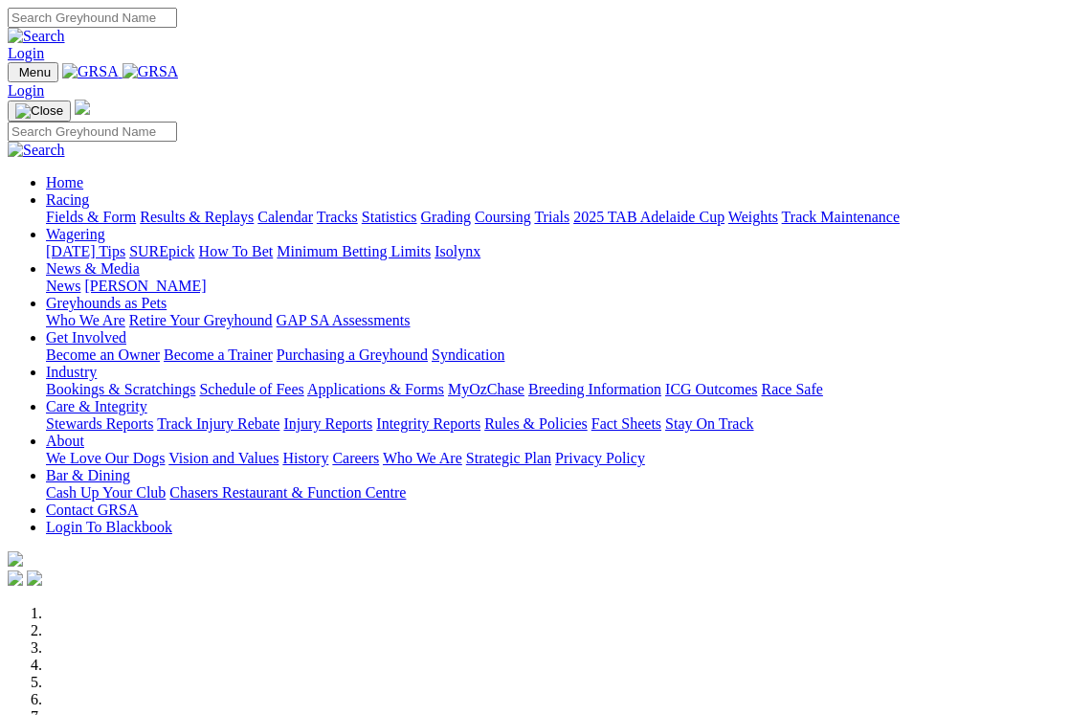 This screenshot has height=715, width=1092. I want to click on a: News & Media, so click(93, 268).